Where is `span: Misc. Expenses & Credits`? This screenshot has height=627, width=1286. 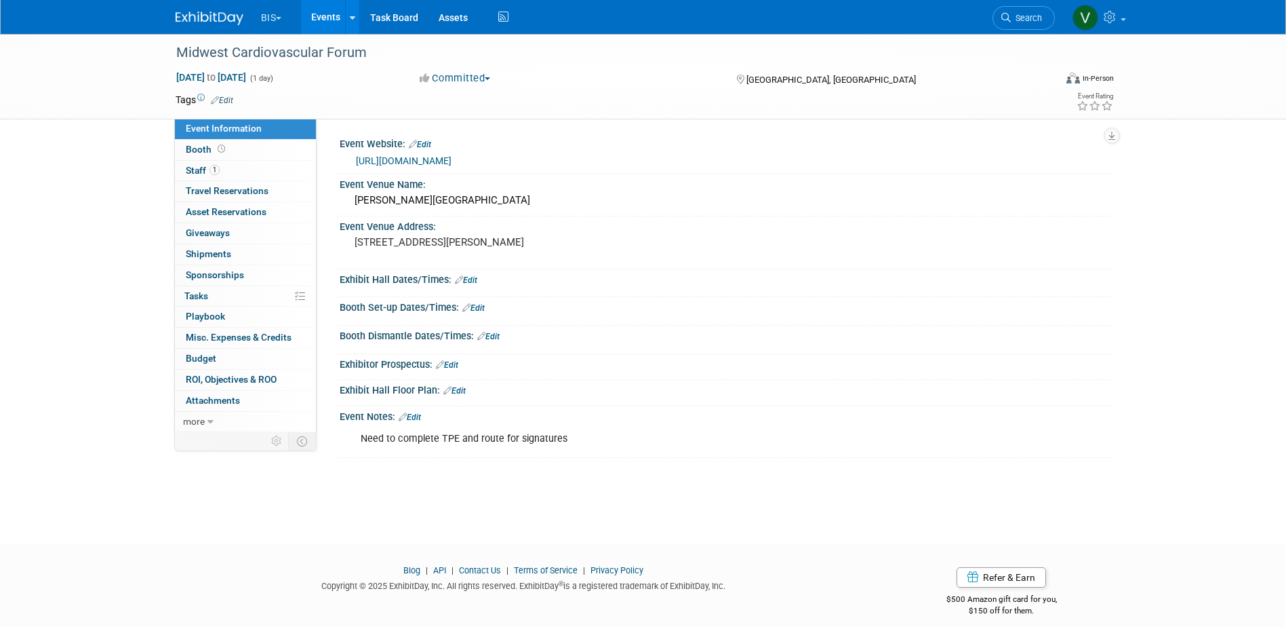
span: Misc. Expenses & Credits is located at coordinates (239, 337).